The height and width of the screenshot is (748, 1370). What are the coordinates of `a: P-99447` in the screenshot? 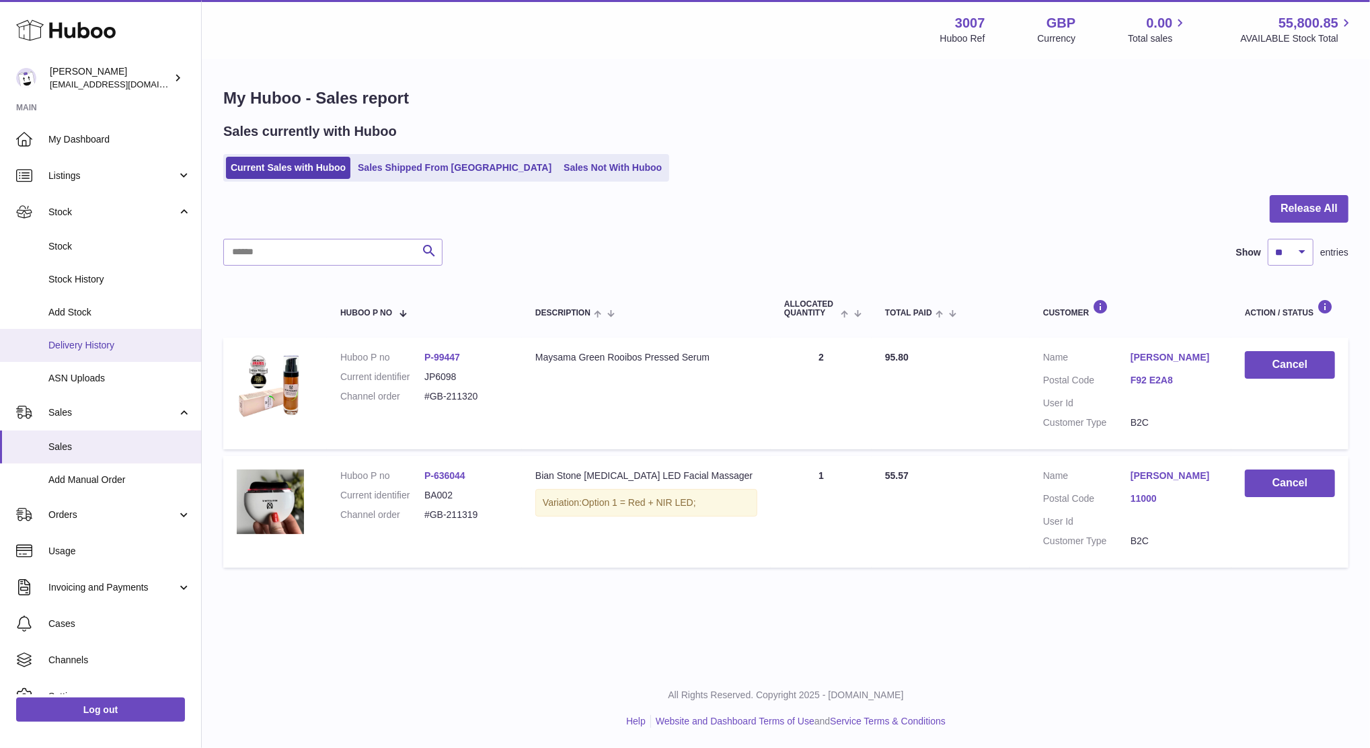 It's located at (442, 357).